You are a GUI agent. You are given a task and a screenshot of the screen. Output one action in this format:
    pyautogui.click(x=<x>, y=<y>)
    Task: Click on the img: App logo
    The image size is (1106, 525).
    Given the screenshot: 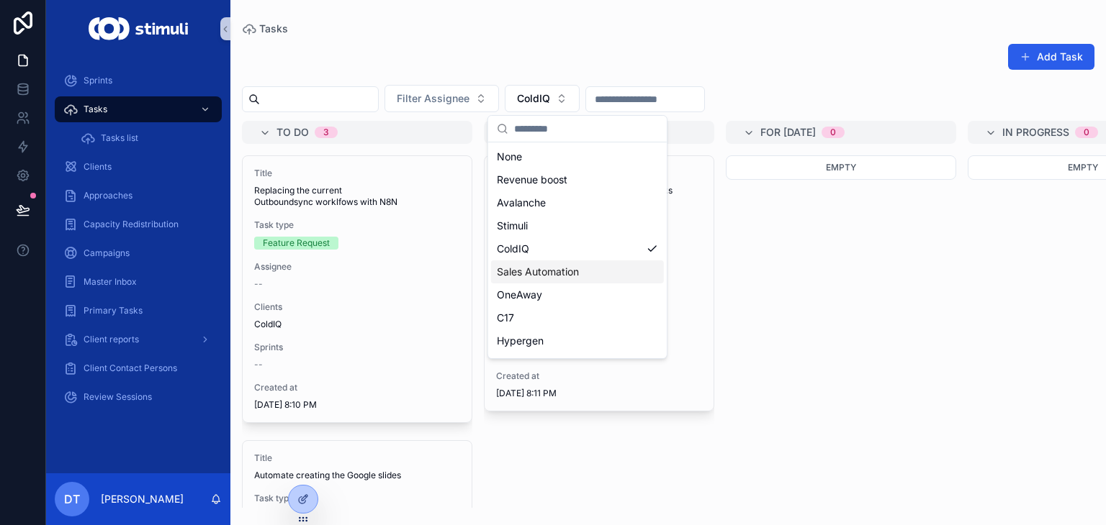 What is the action you would take?
    pyautogui.click(x=137, y=29)
    